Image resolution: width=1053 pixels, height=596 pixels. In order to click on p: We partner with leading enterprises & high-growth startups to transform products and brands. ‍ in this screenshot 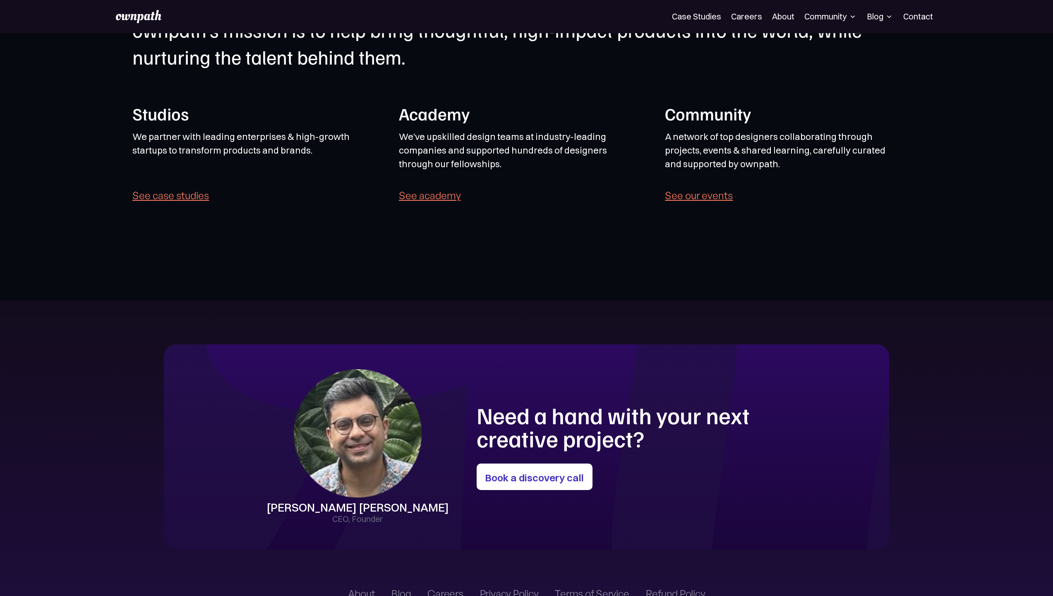, I will do `click(244, 150)`.